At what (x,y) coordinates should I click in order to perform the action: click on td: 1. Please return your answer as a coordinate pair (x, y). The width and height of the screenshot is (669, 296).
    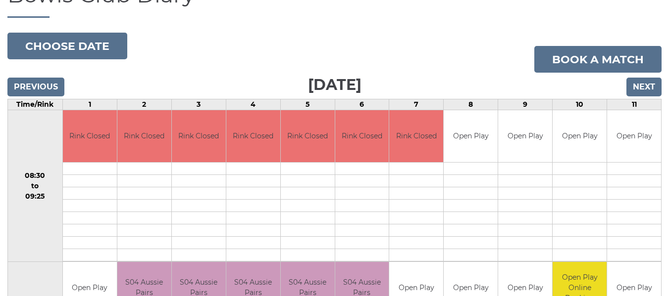
    Looking at the image, I should click on (90, 105).